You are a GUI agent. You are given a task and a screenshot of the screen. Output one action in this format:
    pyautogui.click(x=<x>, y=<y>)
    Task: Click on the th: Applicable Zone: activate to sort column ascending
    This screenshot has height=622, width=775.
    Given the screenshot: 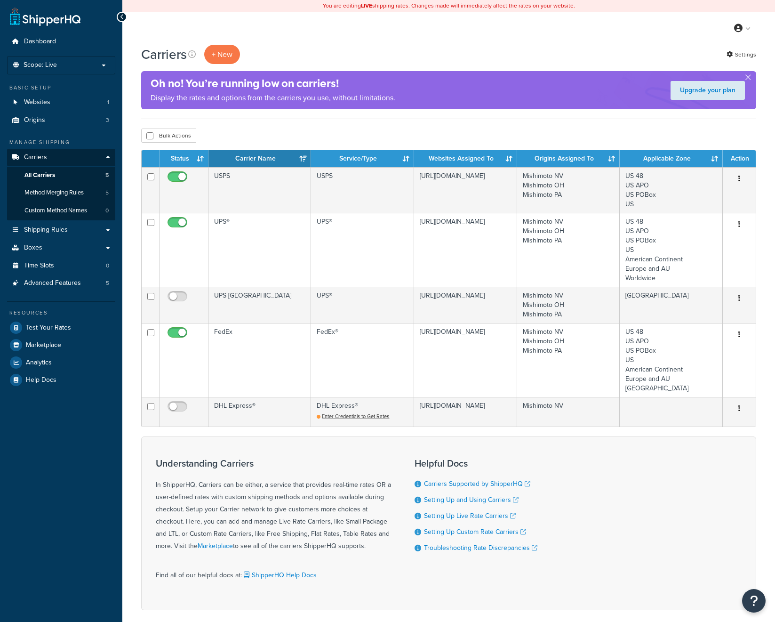 What is the action you would take?
    pyautogui.click(x=671, y=159)
    